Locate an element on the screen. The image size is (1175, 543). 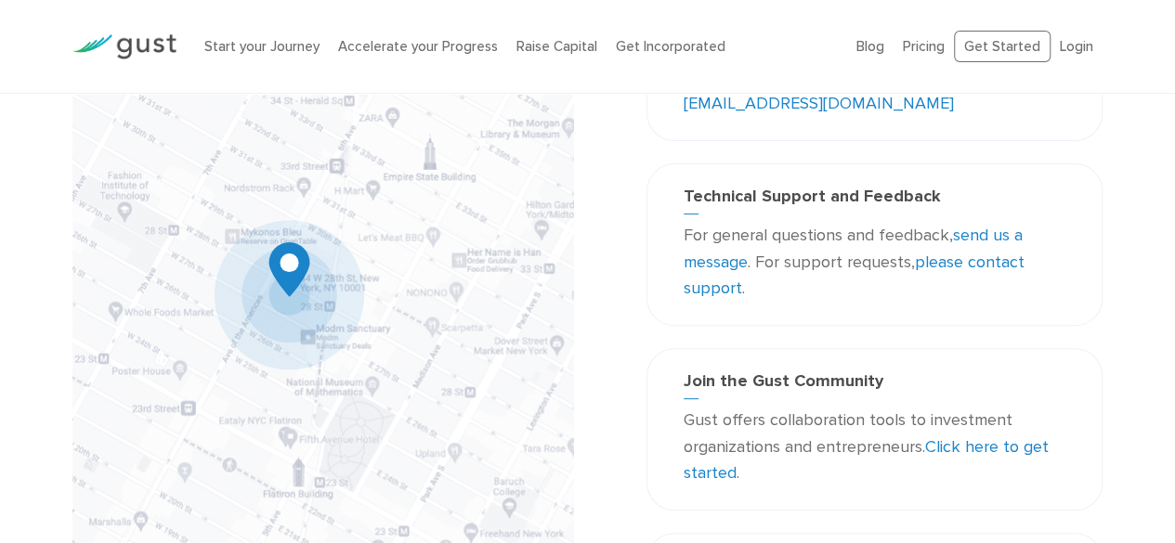
p: For general questions and feedback, . For support requests, . is located at coordinates (874, 263).